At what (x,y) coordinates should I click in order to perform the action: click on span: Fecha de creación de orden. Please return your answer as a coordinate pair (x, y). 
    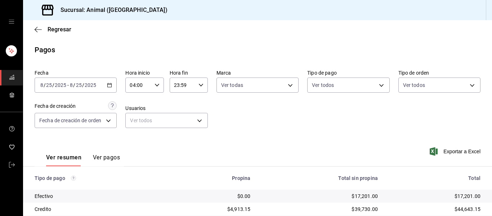
    Looking at the image, I should click on (70, 120).